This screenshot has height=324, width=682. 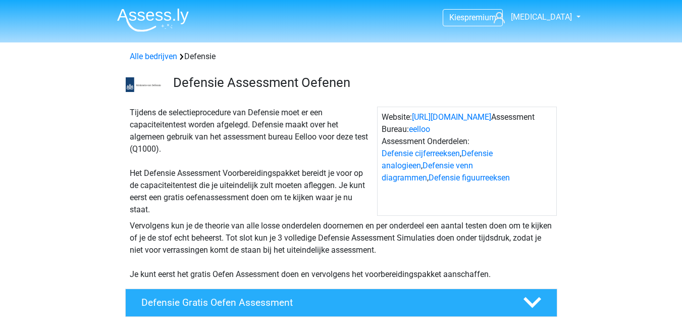 I want to click on span: Kies, so click(x=457, y=17).